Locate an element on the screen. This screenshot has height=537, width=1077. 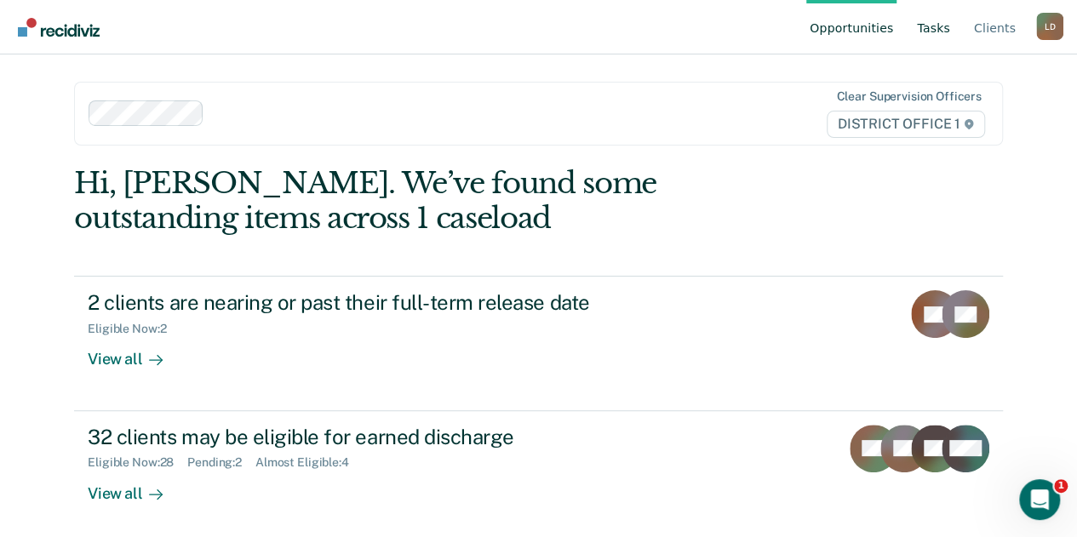
button: Profile dropdown button is located at coordinates (1050, 26).